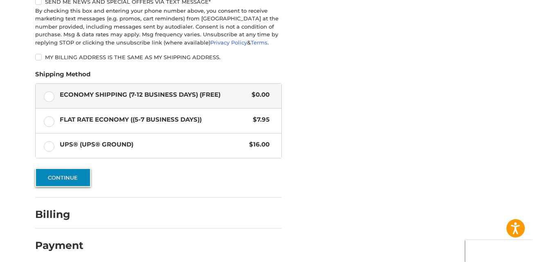  What do you see at coordinates (63, 76) in the screenshot?
I see `legend: Shipping Method` at bounding box center [63, 76].